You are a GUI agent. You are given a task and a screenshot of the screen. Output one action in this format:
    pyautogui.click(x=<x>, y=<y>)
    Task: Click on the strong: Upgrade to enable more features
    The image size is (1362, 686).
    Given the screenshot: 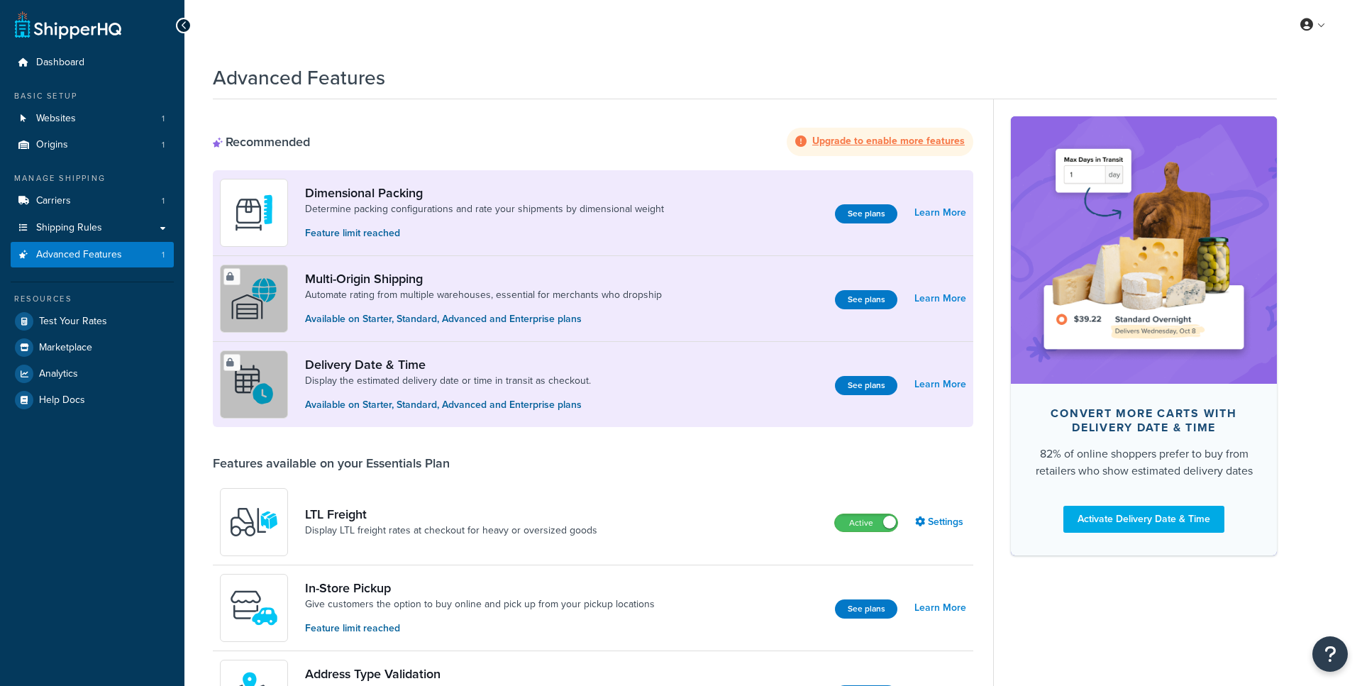 What is the action you would take?
    pyautogui.click(x=888, y=140)
    